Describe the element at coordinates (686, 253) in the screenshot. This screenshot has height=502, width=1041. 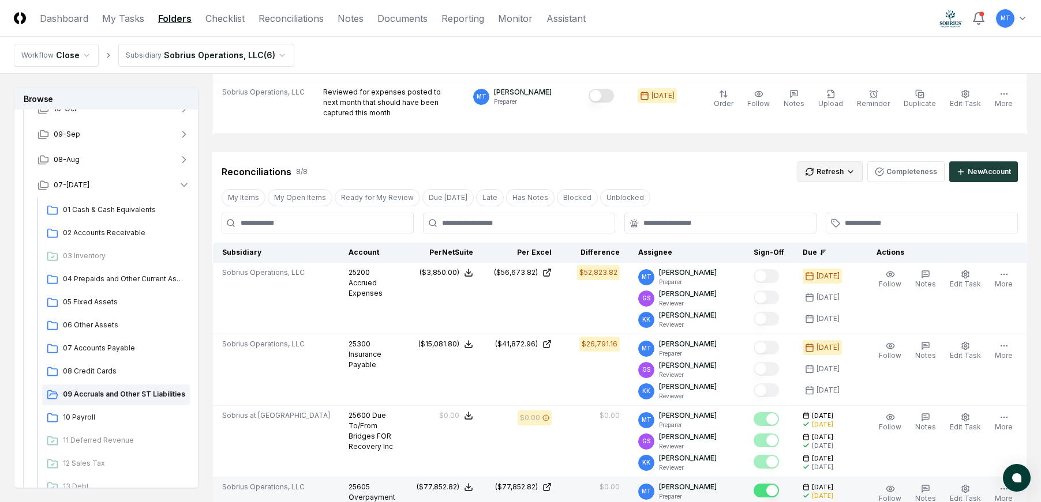
I see `th: Assignee` at that location.